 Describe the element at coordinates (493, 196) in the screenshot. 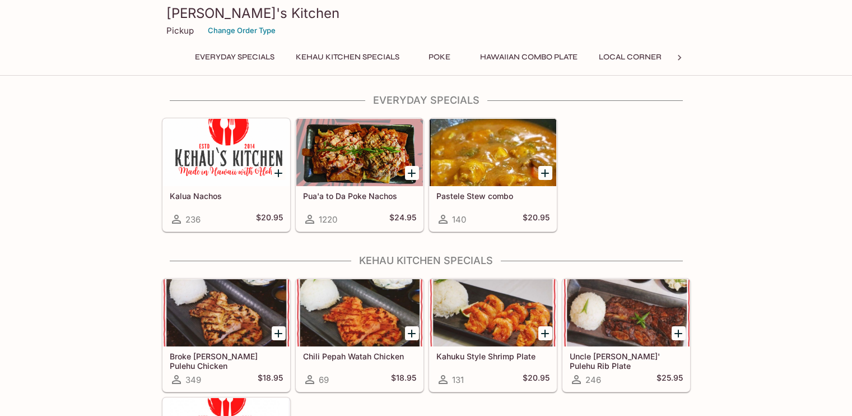

I see `h5: Pastele Stew combo` at that location.